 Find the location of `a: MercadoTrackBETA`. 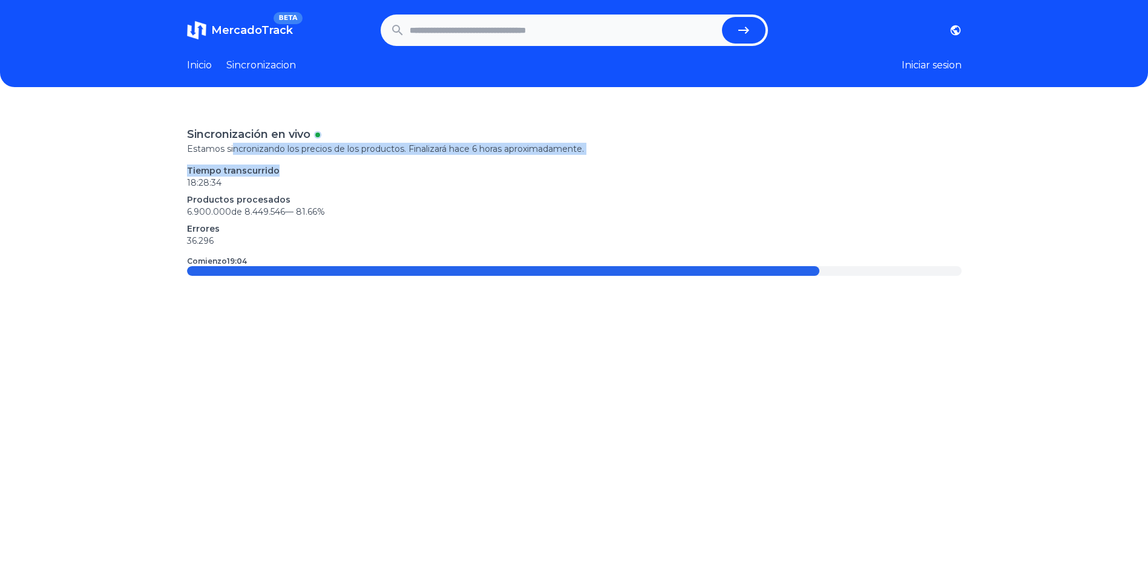

a: MercadoTrackBETA is located at coordinates (240, 30).